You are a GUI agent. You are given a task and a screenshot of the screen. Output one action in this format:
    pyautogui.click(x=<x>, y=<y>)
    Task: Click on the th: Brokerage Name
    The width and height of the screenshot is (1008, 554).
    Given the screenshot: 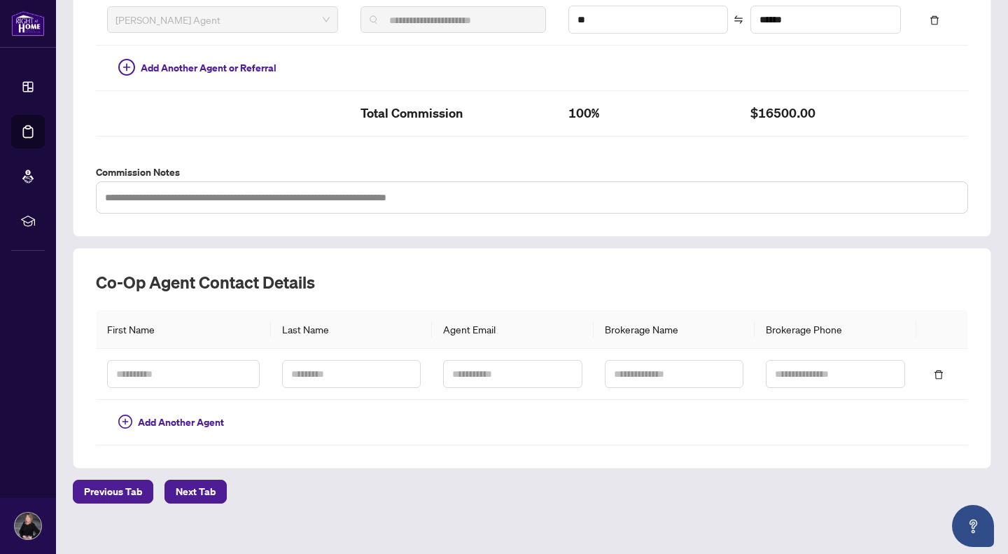 What is the action you would take?
    pyautogui.click(x=674, y=329)
    